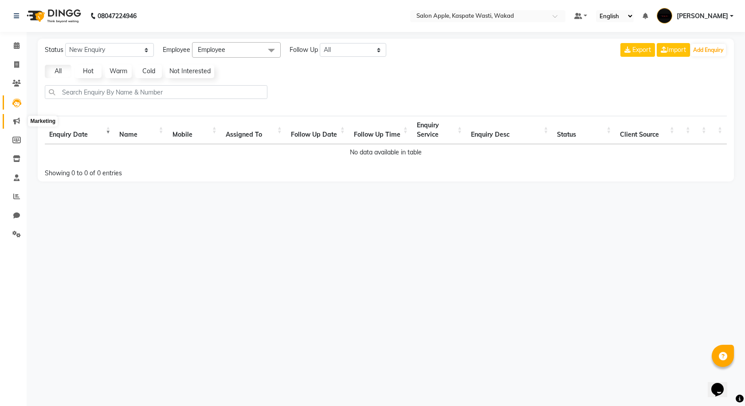 The width and height of the screenshot is (745, 406). Describe the element at coordinates (88, 71) in the screenshot. I see `a: Hot` at that location.